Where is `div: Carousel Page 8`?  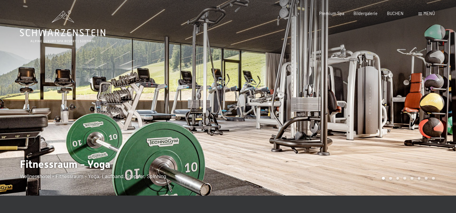
div: Carousel Page 8 is located at coordinates (433, 179).